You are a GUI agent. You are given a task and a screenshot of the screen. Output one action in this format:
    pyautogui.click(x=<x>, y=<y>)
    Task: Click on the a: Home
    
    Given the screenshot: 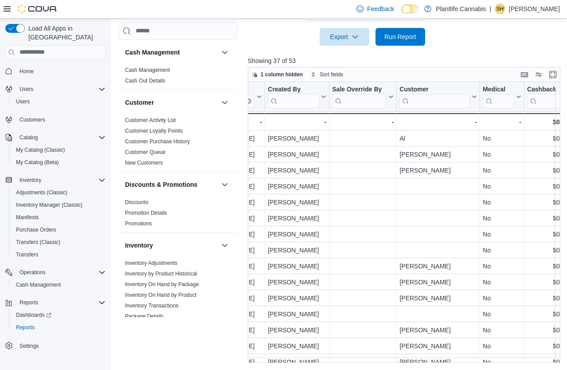 What is the action you would take?
    pyautogui.click(x=27, y=71)
    